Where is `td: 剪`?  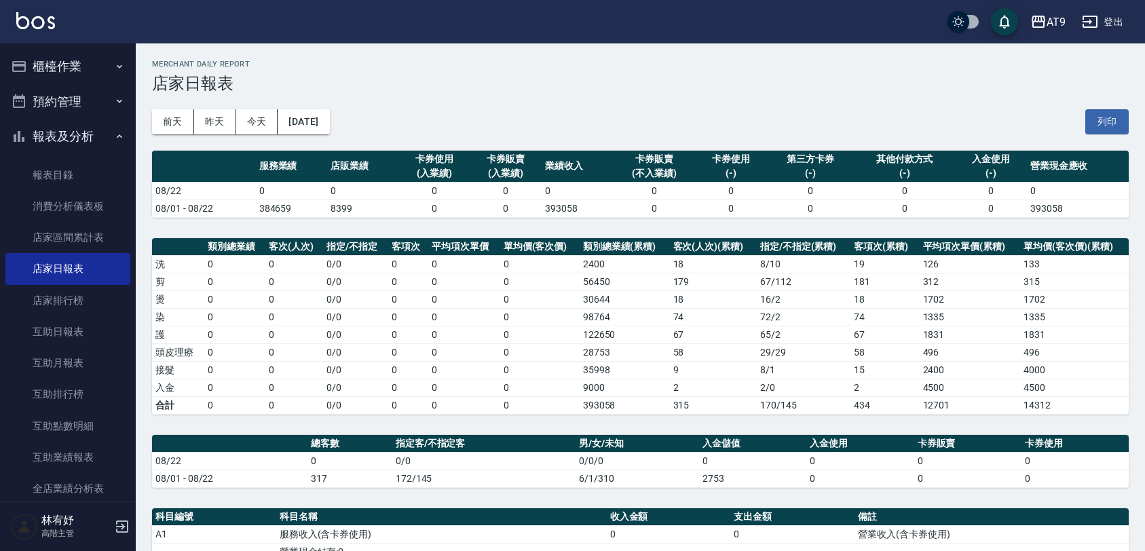
td: 剪 is located at coordinates (178, 282).